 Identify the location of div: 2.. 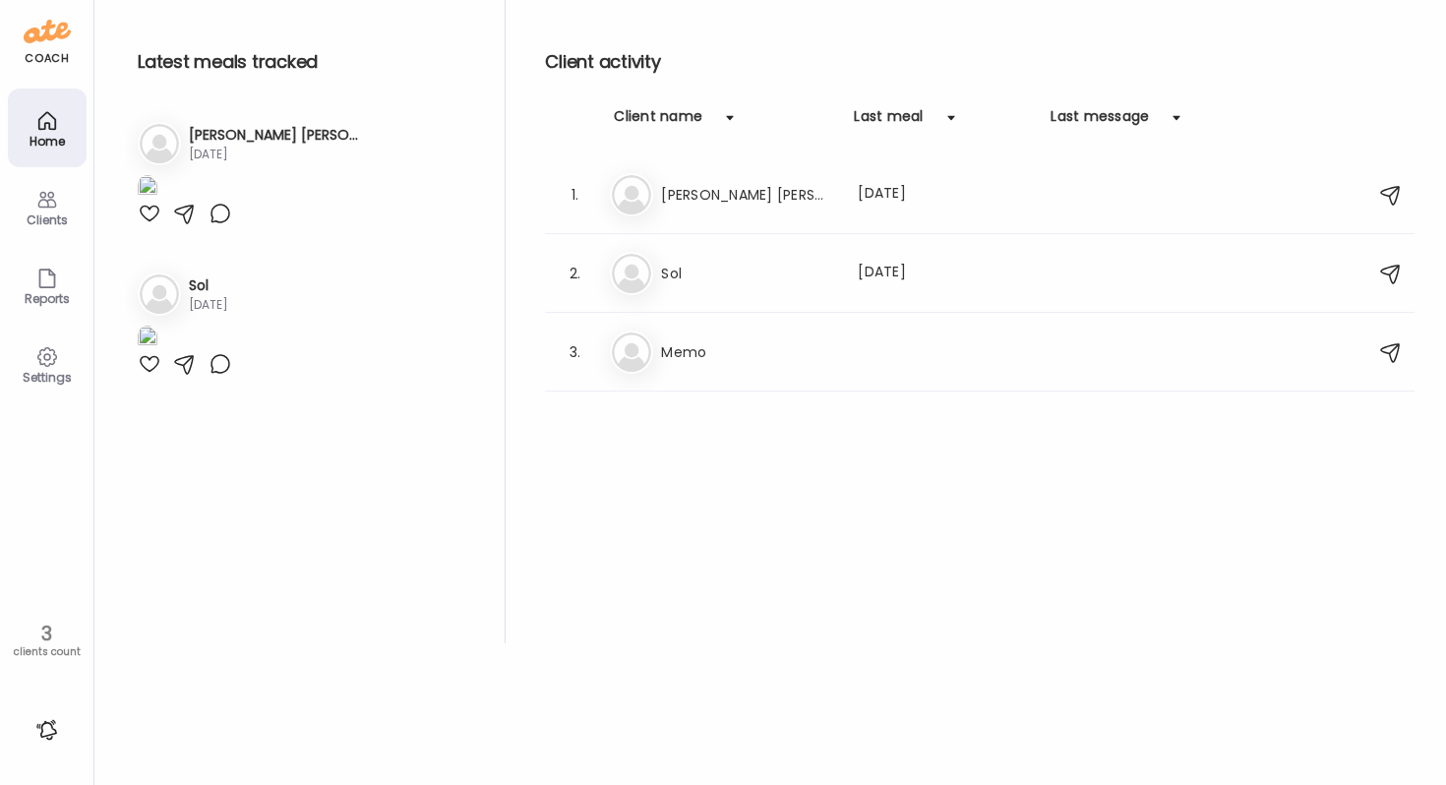
(574, 273).